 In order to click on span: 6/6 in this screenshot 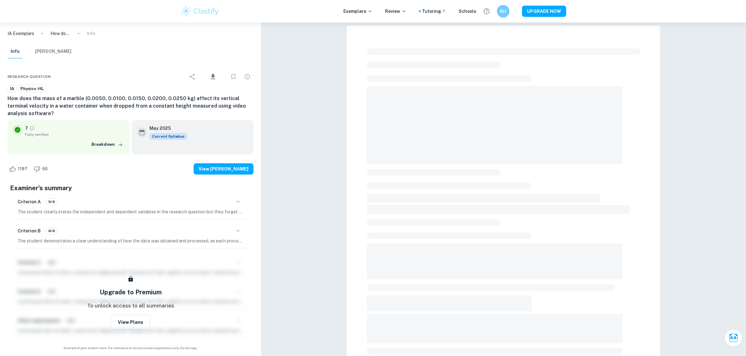, I will do `click(51, 231)`.